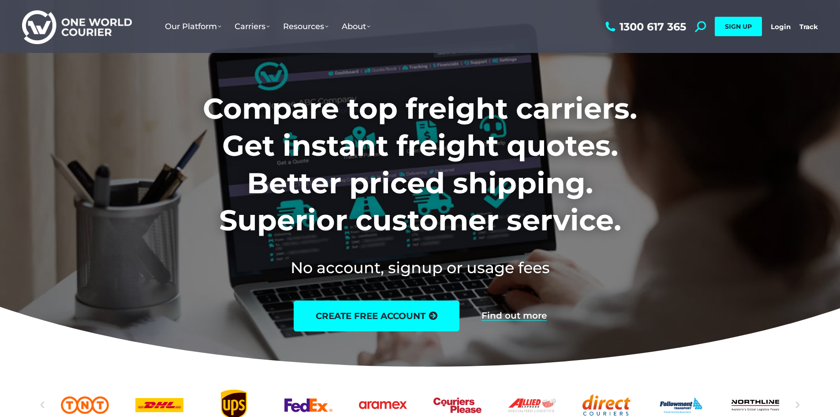 This screenshot has width=840, height=417. I want to click on span: About, so click(356, 26).